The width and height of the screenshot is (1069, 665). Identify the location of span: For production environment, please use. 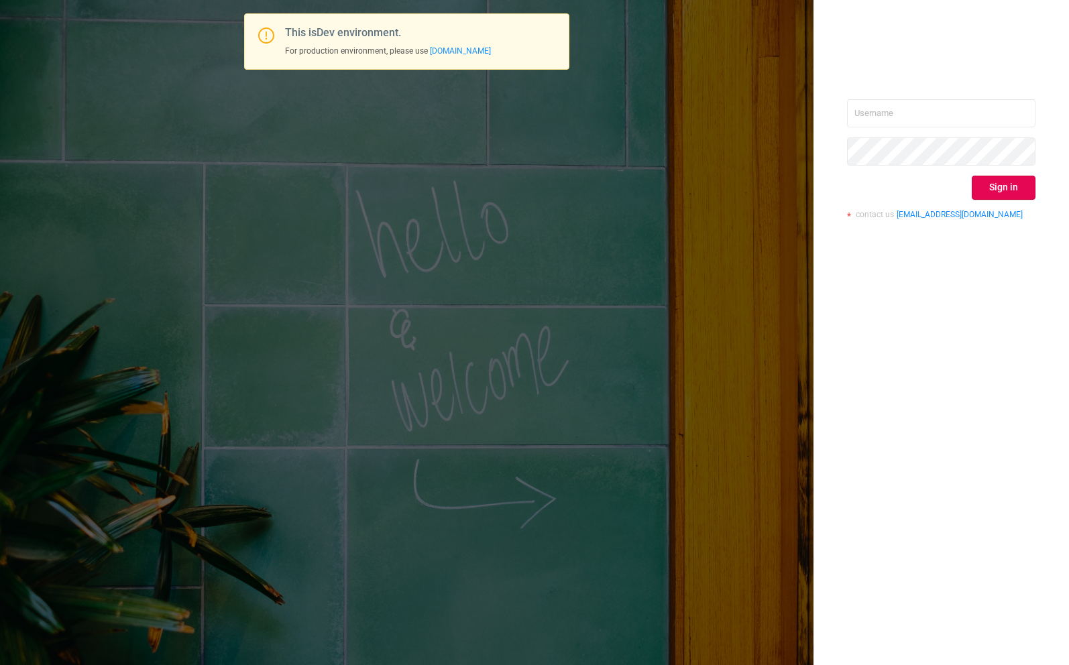
(388, 51).